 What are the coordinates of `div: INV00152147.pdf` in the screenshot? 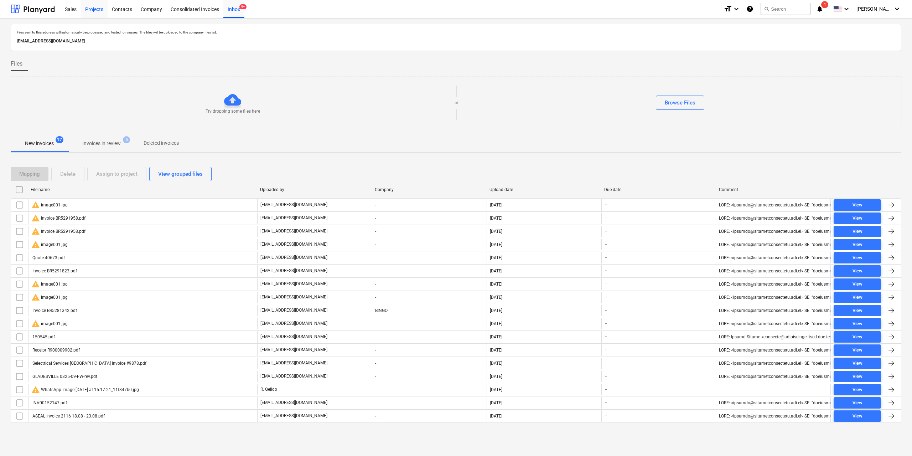 It's located at (49, 403).